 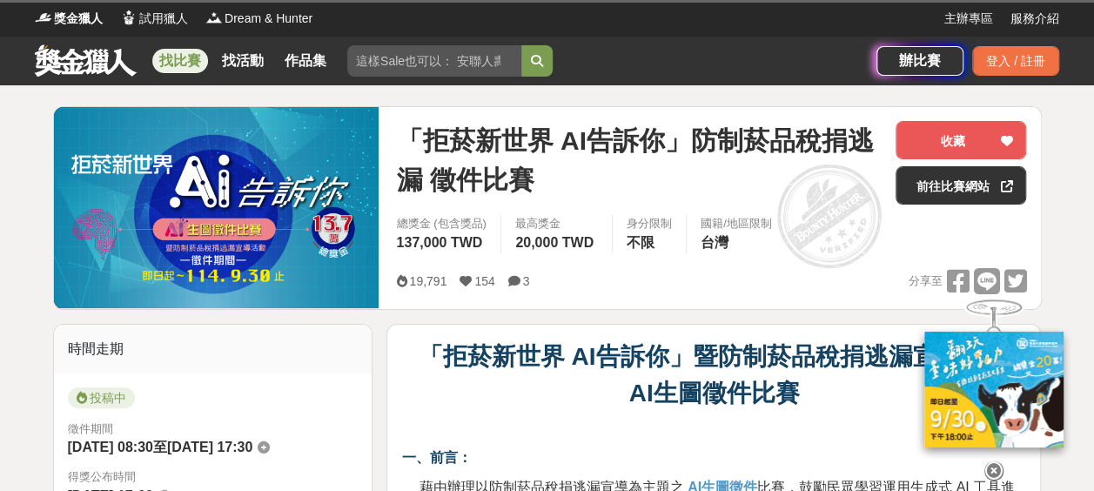 What do you see at coordinates (639, 160) in the screenshot?
I see `span: 「拒菸新世界 AI告訴你」防制菸品稅捐逃漏 徵件比賽` at bounding box center [639, 160].